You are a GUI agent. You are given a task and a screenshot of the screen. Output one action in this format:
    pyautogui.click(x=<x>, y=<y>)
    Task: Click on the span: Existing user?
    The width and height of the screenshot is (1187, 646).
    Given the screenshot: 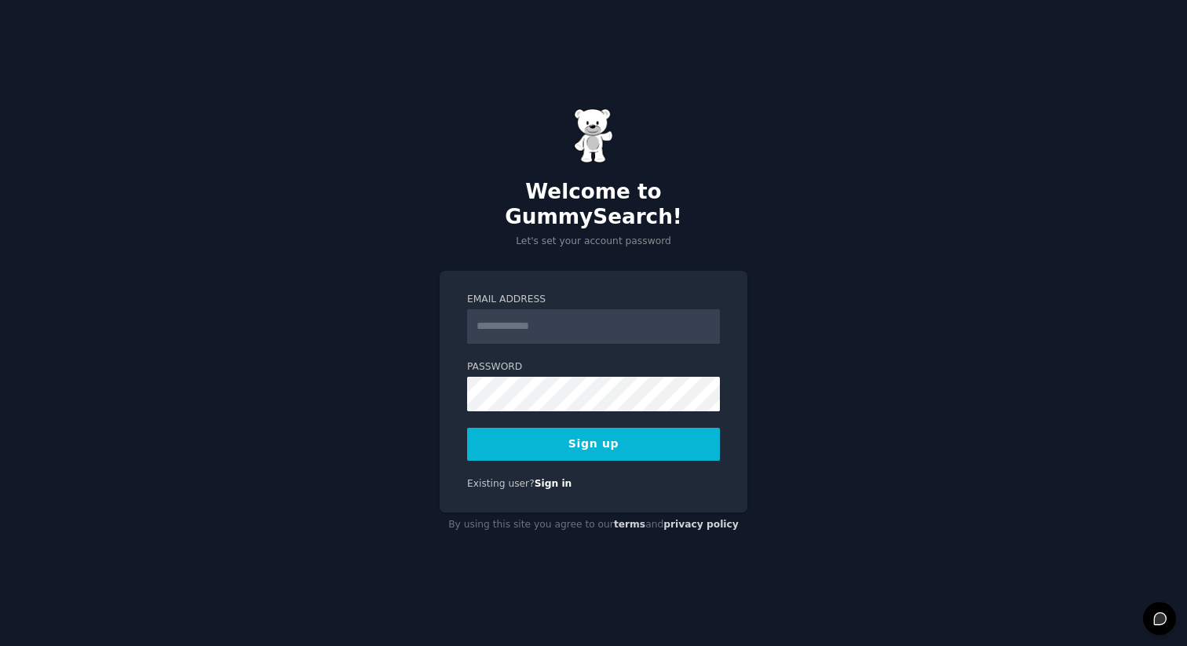 What is the action you would take?
    pyautogui.click(x=501, y=484)
    